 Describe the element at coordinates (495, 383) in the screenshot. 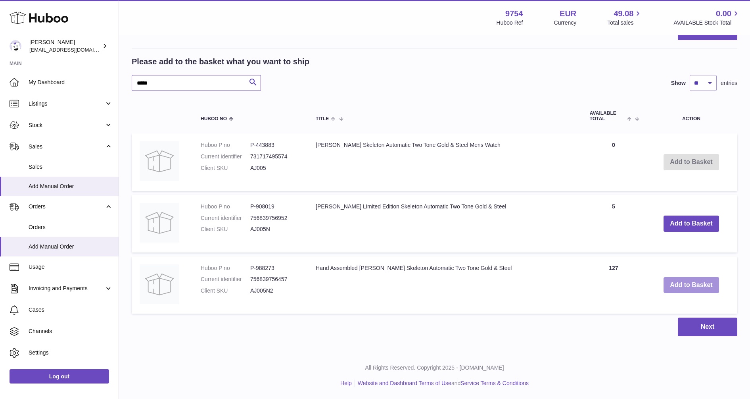

I see `a: Service Terms & Conditions` at that location.